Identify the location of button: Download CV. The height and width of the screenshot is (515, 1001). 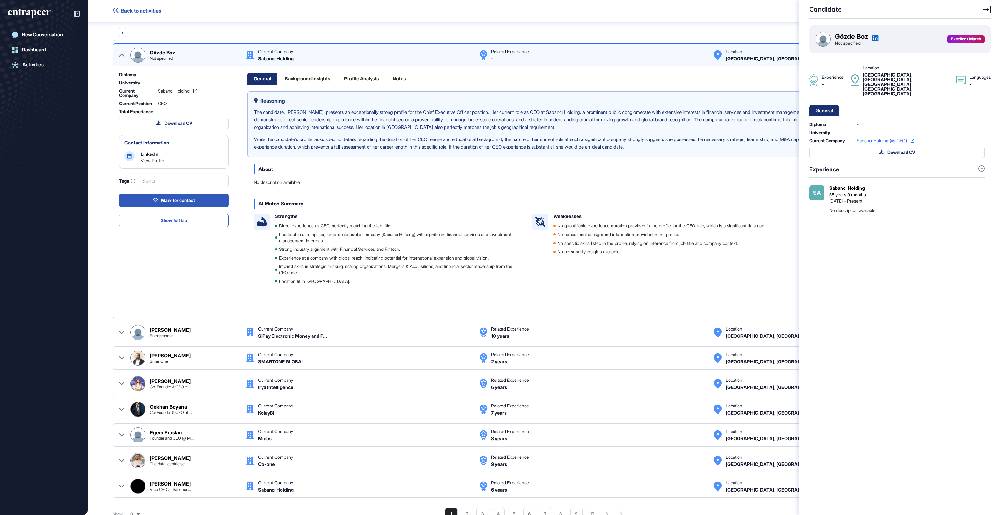
(897, 152).